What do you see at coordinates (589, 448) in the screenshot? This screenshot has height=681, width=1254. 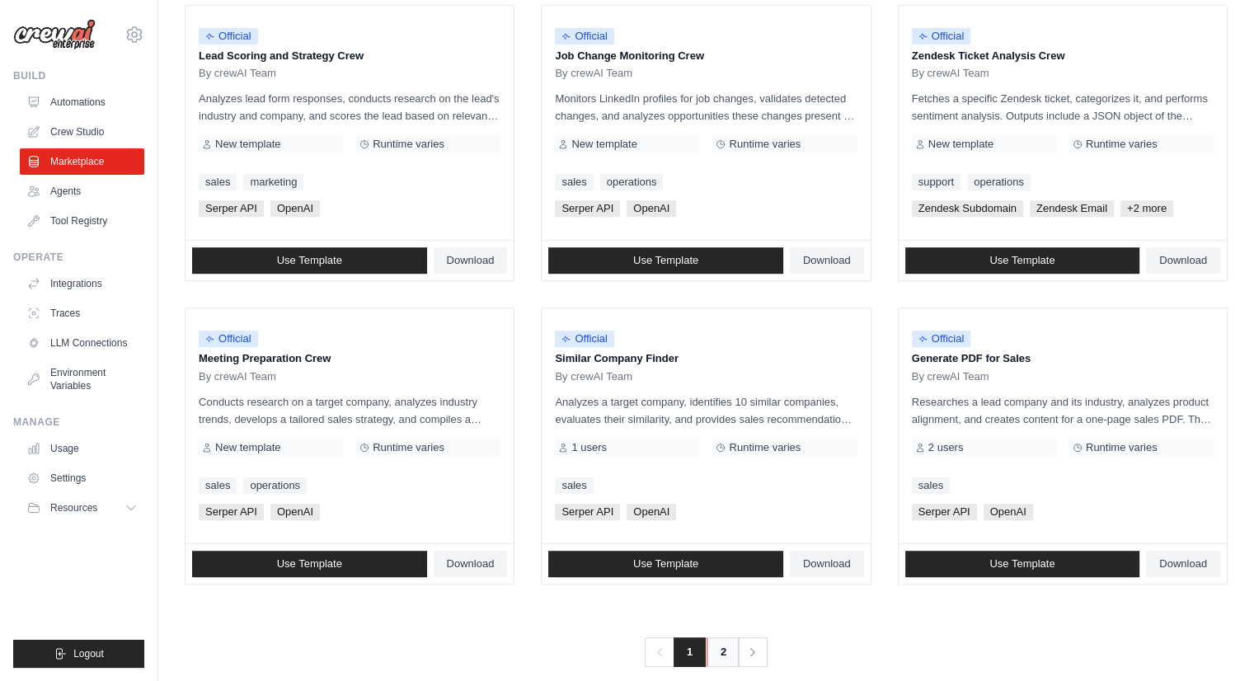 I see `span: 1 users` at bounding box center [589, 448].